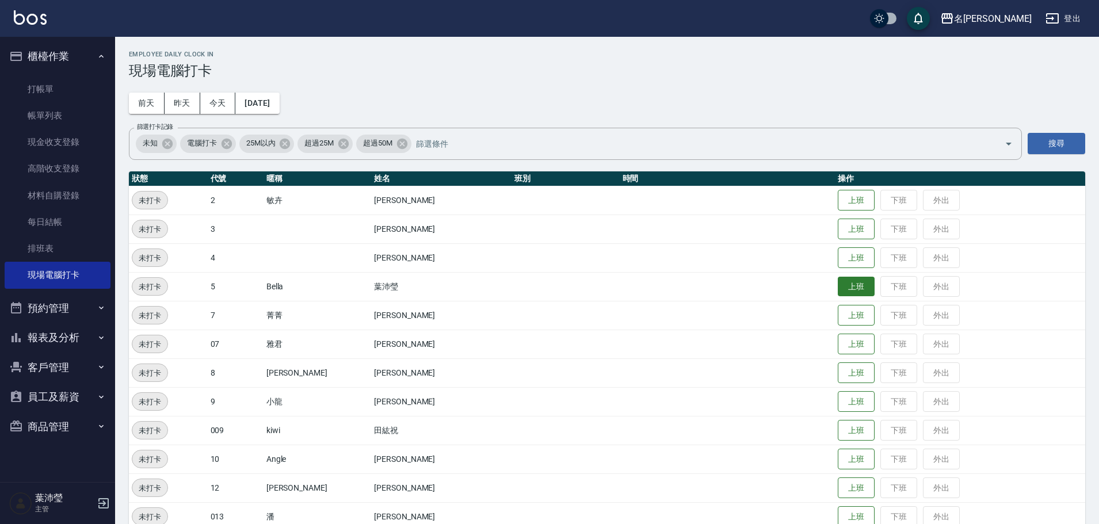  I want to click on p: 主管, so click(64, 509).